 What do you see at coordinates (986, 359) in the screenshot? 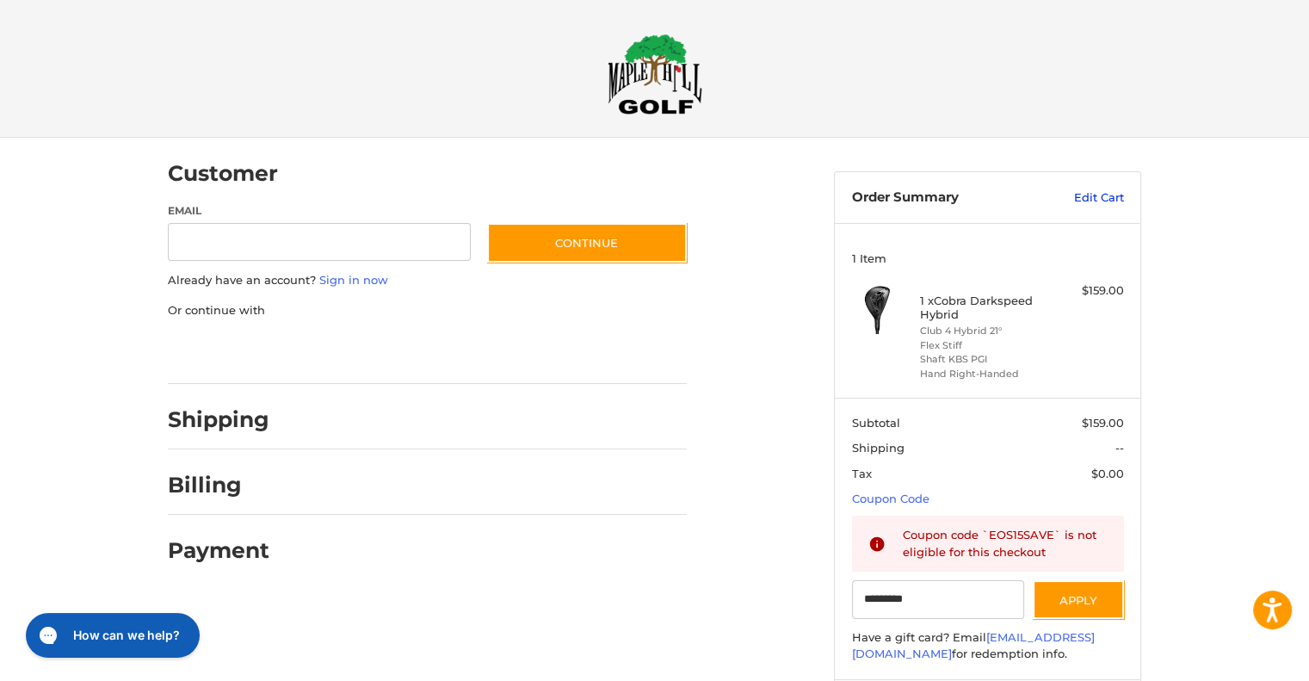
I see `li: Shaft KBS PGI` at bounding box center [986, 359].